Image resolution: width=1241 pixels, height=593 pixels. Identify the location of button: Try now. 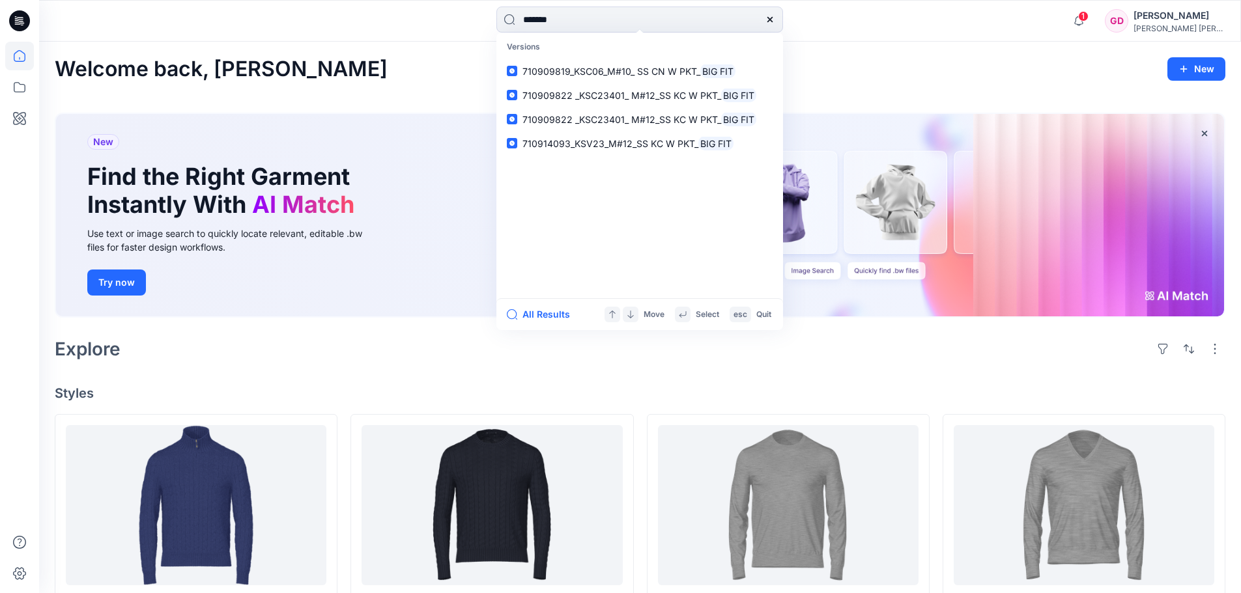
(117, 283).